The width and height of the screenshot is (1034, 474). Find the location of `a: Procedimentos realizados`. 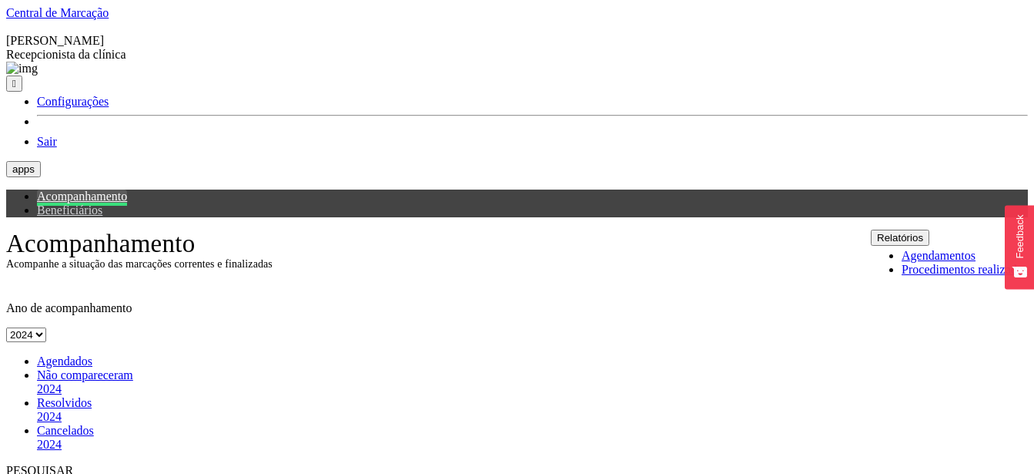

a: Procedimentos realizados is located at coordinates (965, 269).